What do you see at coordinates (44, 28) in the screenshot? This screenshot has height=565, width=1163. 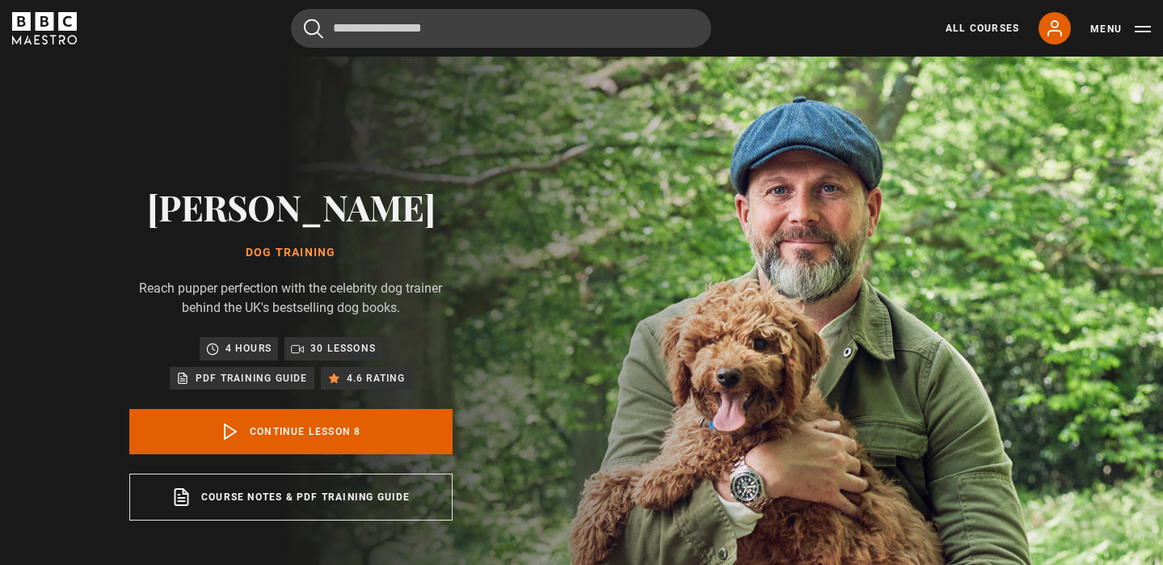 I see `svg: BBC Maestro` at bounding box center [44, 28].